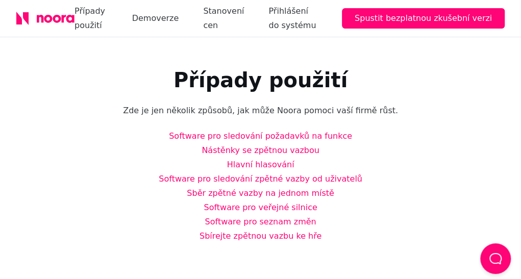 This screenshot has height=279, width=521. I want to click on a: Sběr zpětné vazby na jednom místě, so click(260, 193).